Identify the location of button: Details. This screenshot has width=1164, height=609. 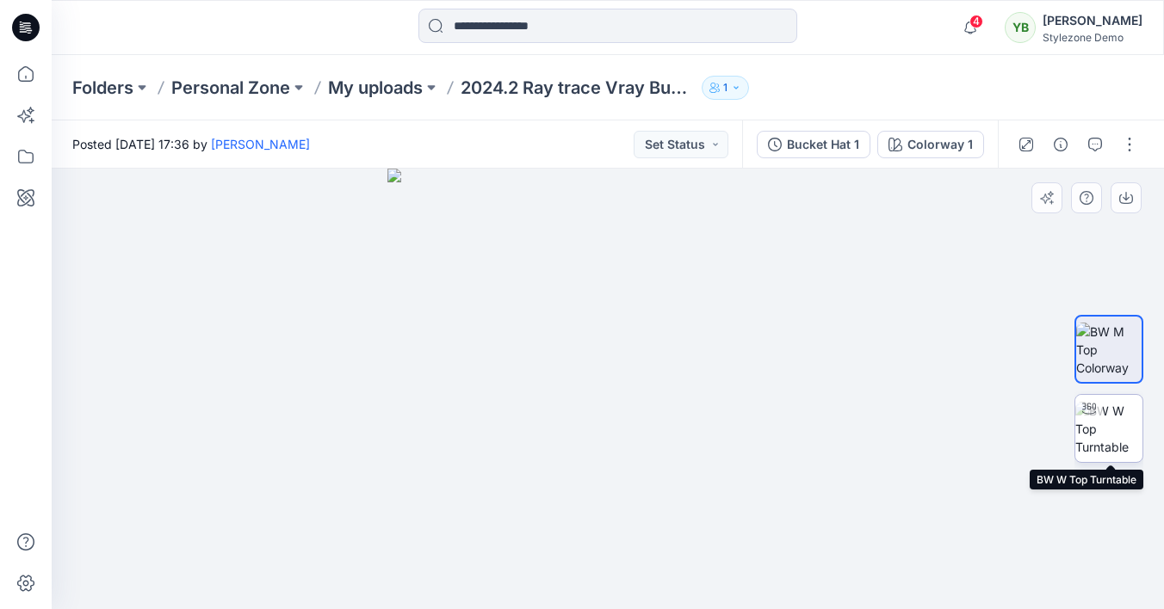
(1061, 145).